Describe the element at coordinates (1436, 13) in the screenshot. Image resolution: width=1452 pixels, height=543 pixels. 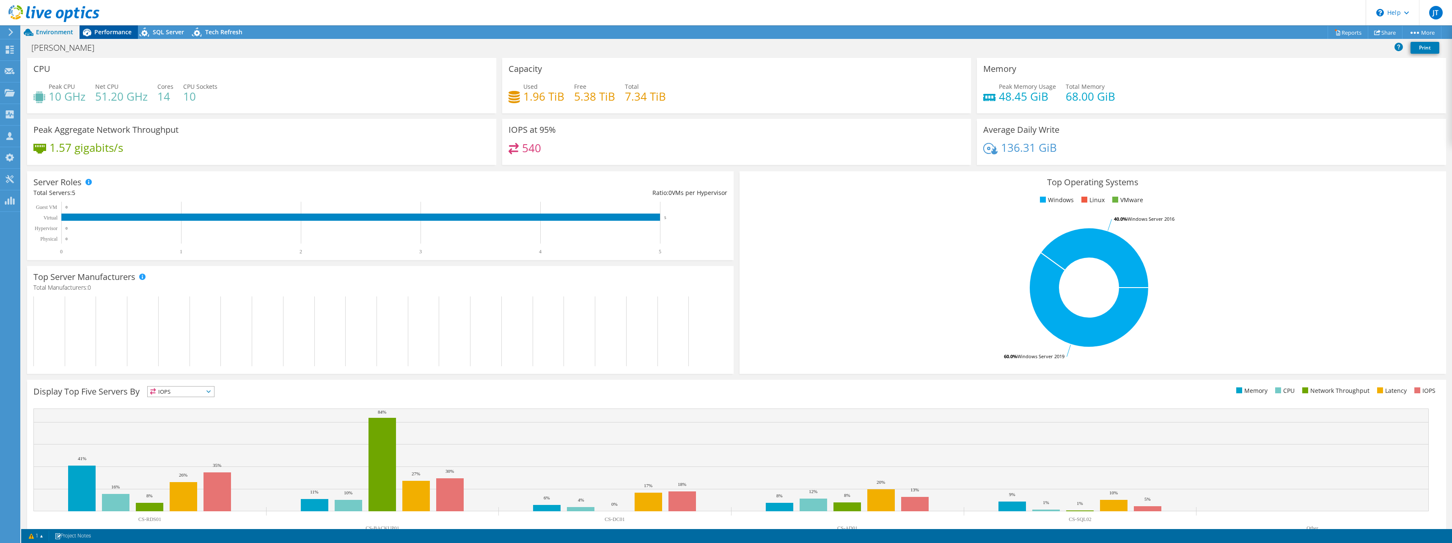
I see `span: JT` at that location.